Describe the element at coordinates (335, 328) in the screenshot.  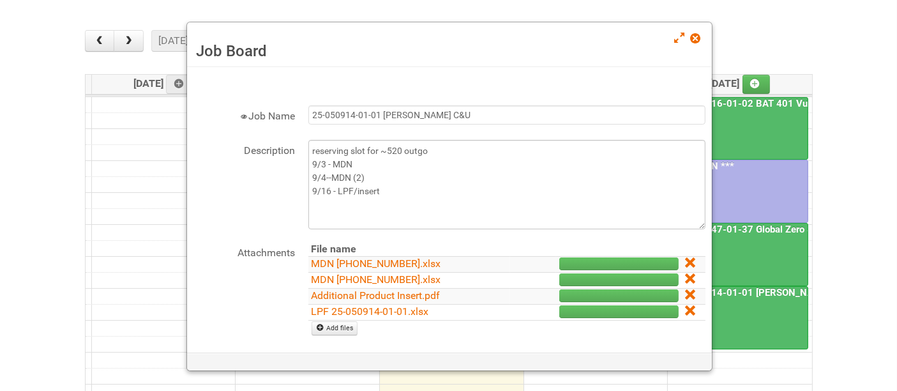
I see `a: Add files` at that location.